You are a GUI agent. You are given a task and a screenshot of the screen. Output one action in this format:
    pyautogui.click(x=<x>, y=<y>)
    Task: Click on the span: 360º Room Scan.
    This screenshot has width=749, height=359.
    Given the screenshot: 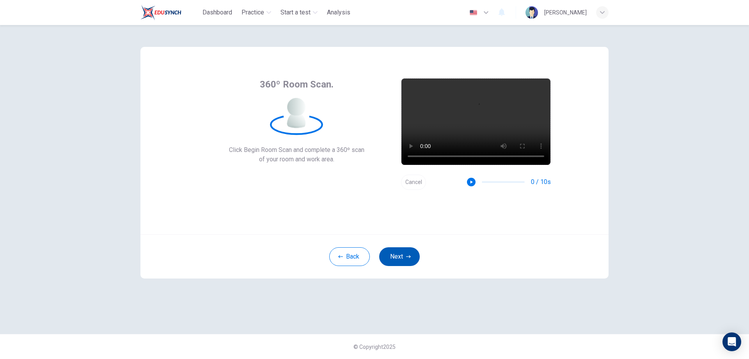 What is the action you would take?
    pyautogui.click(x=297, y=84)
    